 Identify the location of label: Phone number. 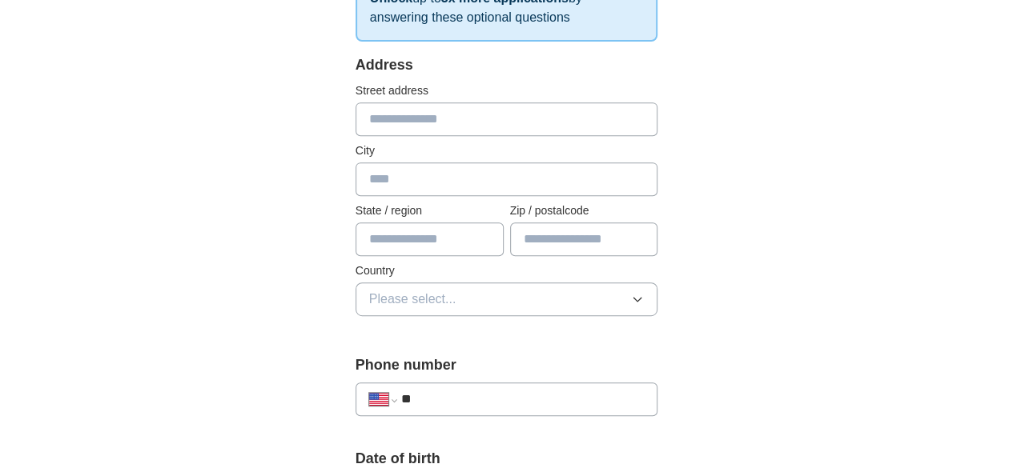
(507, 365).